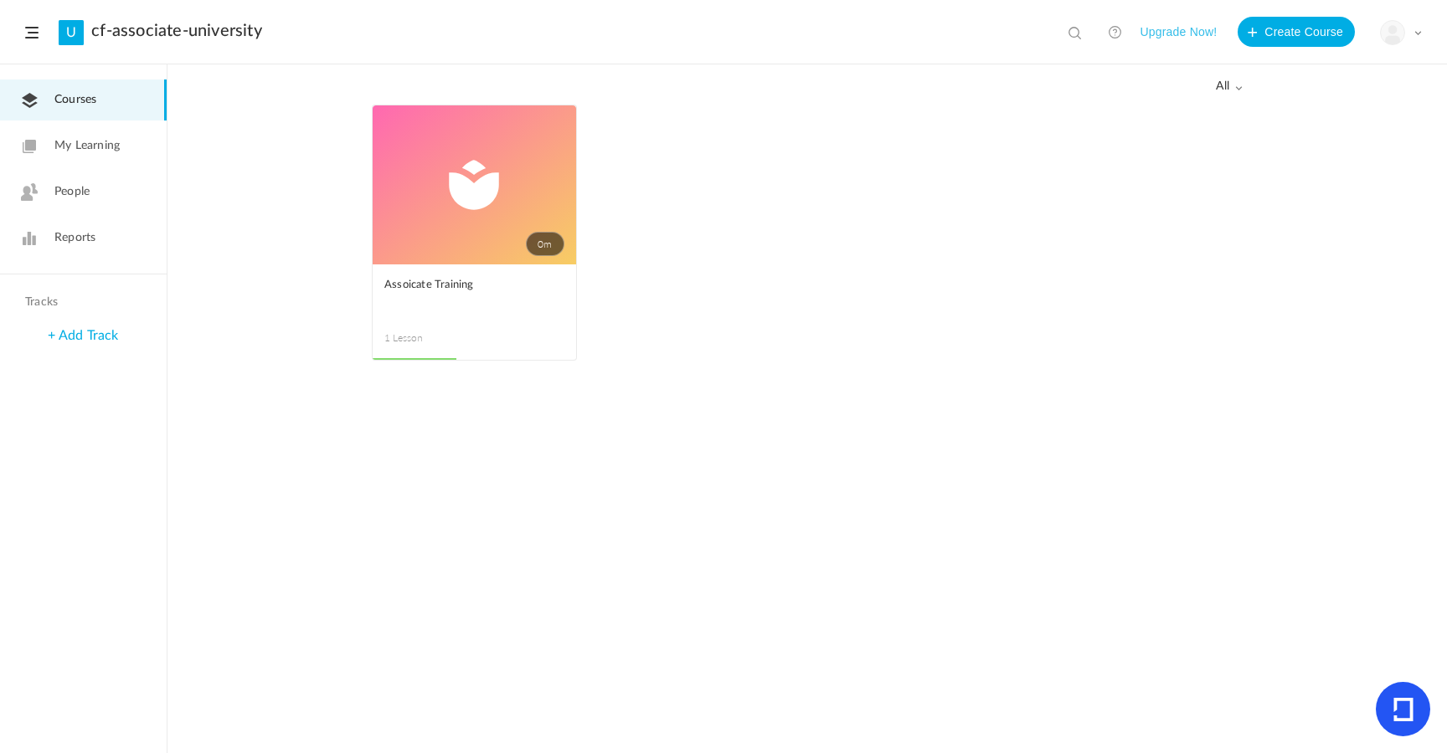 The width and height of the screenshot is (1447, 753). I want to click on span: Assoicate Training, so click(461, 285).